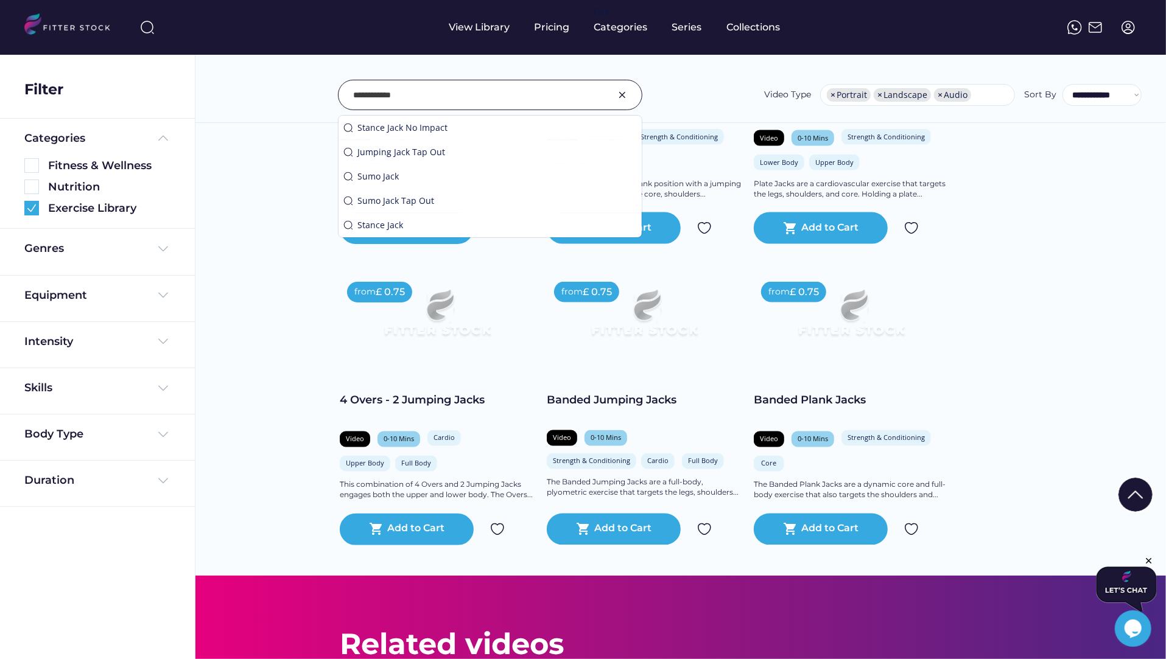  What do you see at coordinates (1095, 27) in the screenshot?
I see `img: Frame%2051.svg` at bounding box center [1095, 27].